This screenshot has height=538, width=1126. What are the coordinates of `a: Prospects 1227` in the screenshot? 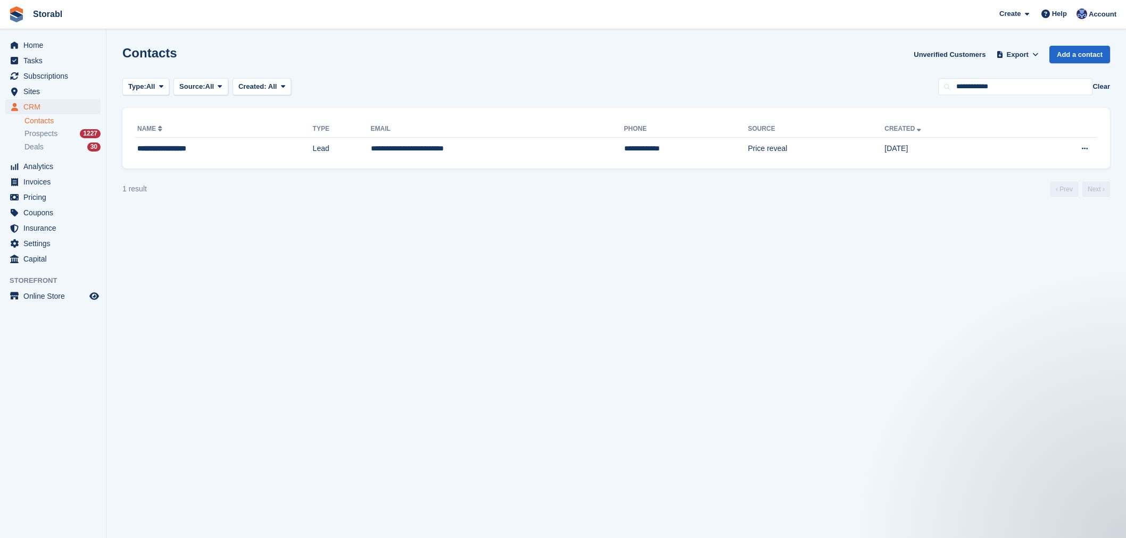 It's located at (62, 134).